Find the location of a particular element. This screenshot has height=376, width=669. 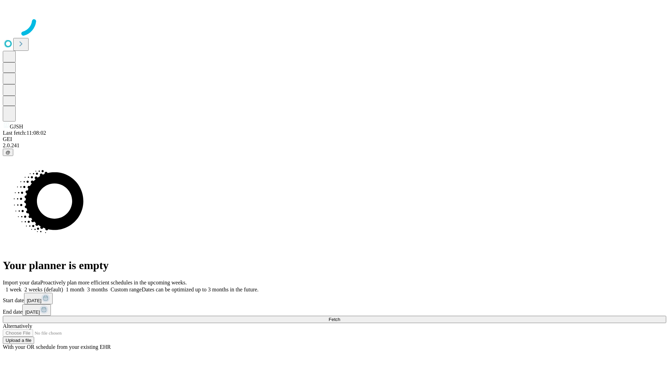

div: Start date is located at coordinates (335, 299).